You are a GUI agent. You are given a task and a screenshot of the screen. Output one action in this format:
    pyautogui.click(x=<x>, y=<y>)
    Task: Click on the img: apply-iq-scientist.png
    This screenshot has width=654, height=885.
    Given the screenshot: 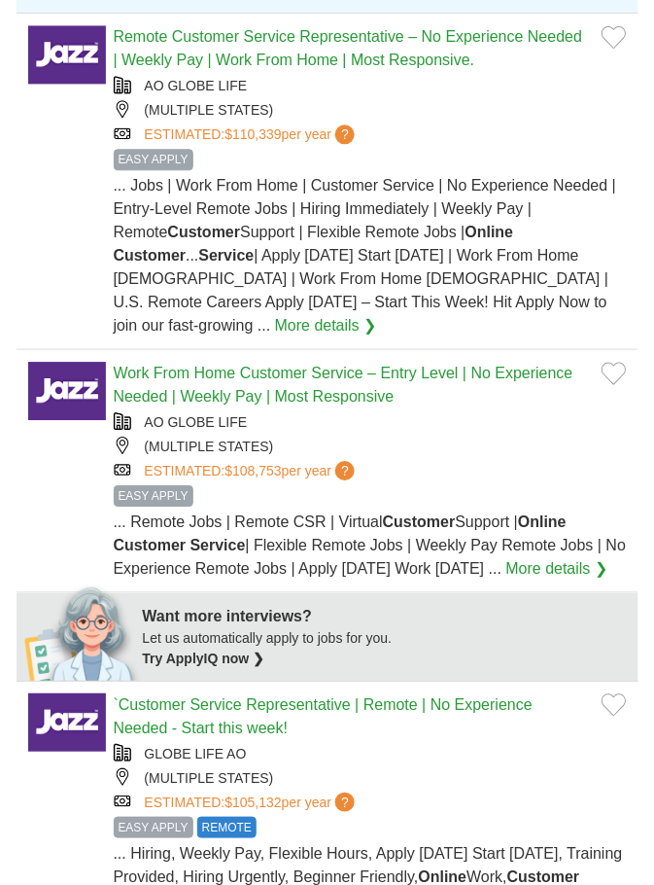 What is the action you would take?
    pyautogui.click(x=83, y=632)
    